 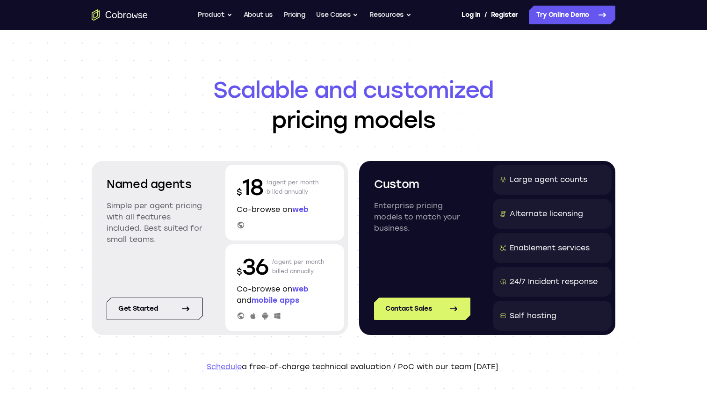 What do you see at coordinates (258, 15) in the screenshot?
I see `a: About us` at bounding box center [258, 15].